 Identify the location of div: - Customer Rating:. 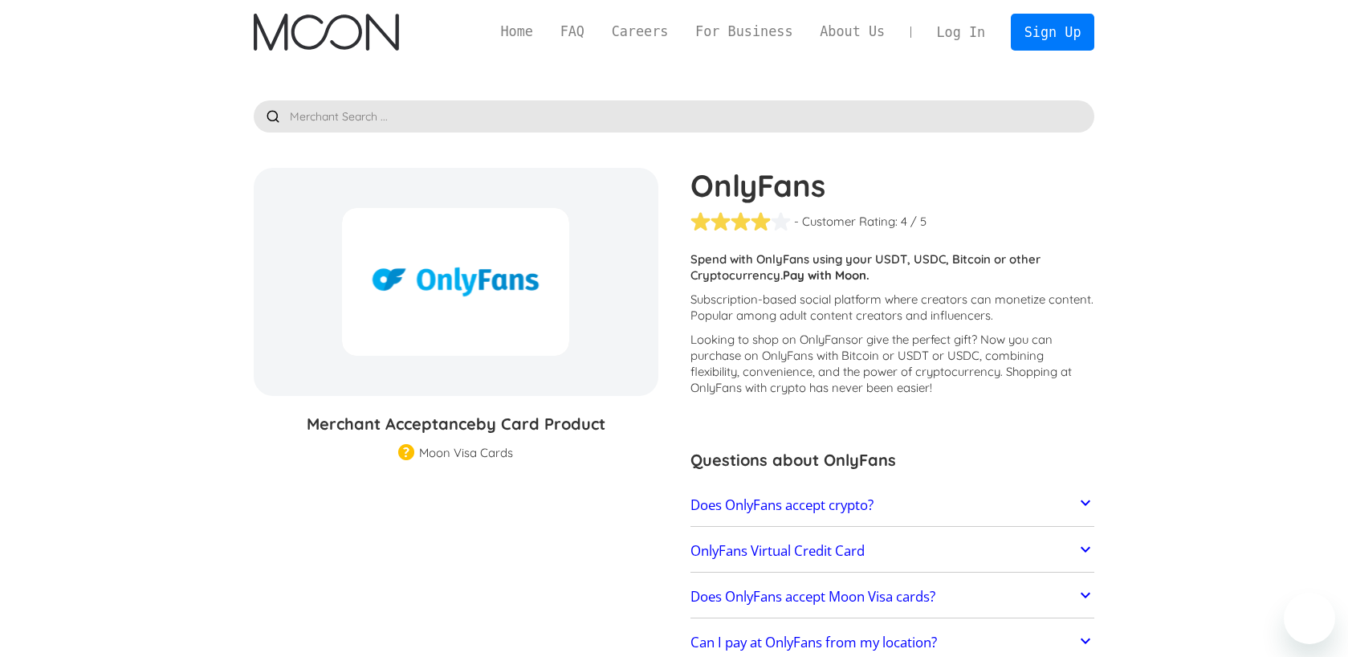
(845, 222).